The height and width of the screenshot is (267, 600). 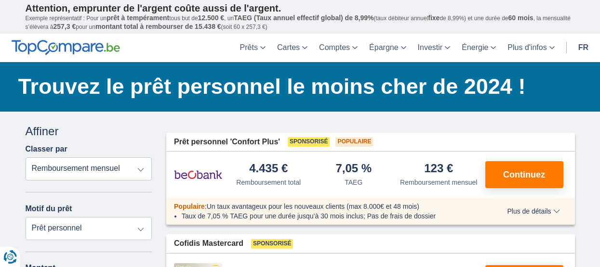 What do you see at coordinates (524, 175) in the screenshot?
I see `span: Continuez` at bounding box center [524, 175].